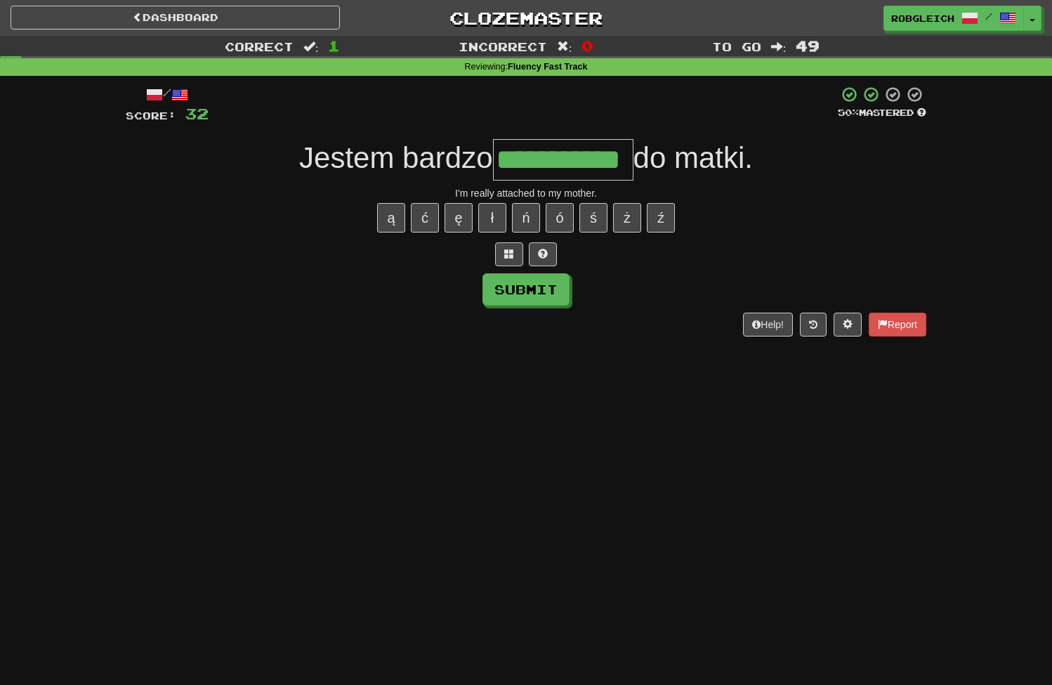 The width and height of the screenshot is (1052, 685). Describe the element at coordinates (587, 46) in the screenshot. I see `span: 0` at that location.